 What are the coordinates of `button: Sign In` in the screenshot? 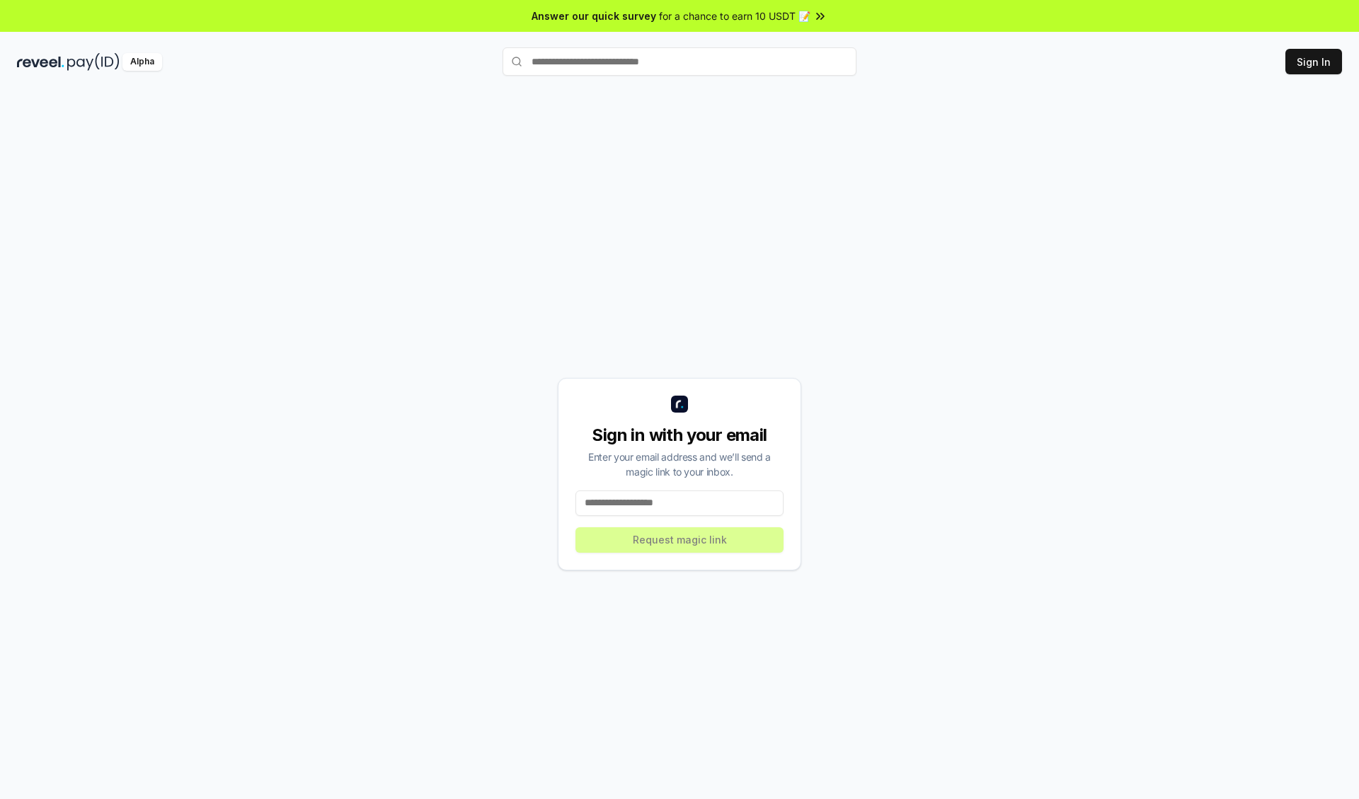 It's located at (1314, 62).